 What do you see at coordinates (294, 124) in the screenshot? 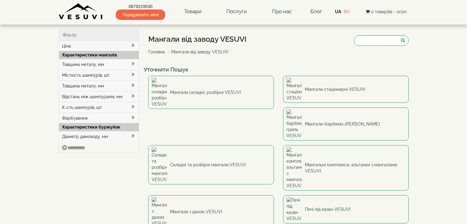
I see `img: Мангали-барбекю-гриль VESUVI` at bounding box center [294, 124].